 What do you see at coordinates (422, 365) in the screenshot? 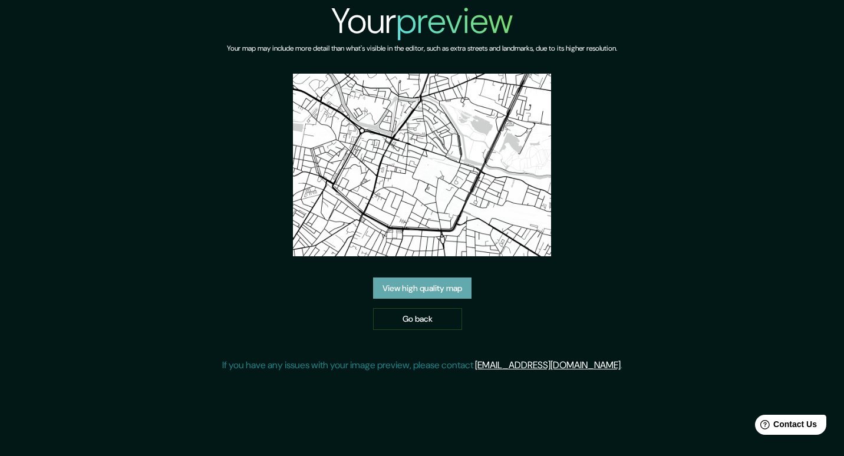
I see `p: If you have any issues with your image preview, please contact .` at bounding box center [422, 365].